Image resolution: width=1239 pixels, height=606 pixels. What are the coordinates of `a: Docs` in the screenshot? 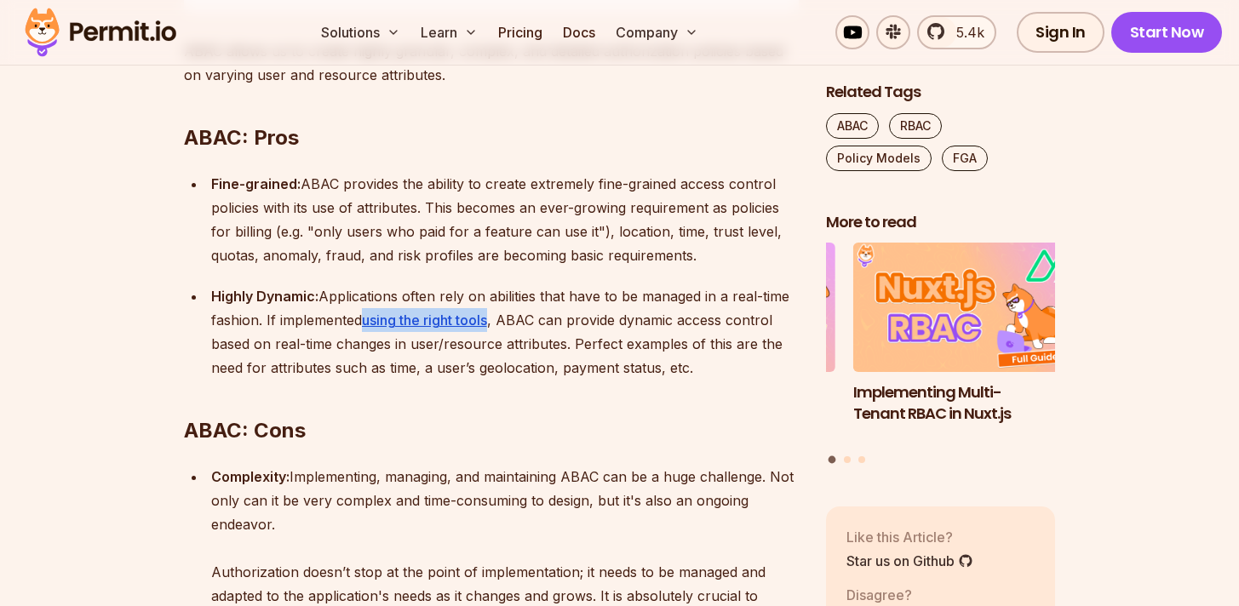 It's located at (579, 32).